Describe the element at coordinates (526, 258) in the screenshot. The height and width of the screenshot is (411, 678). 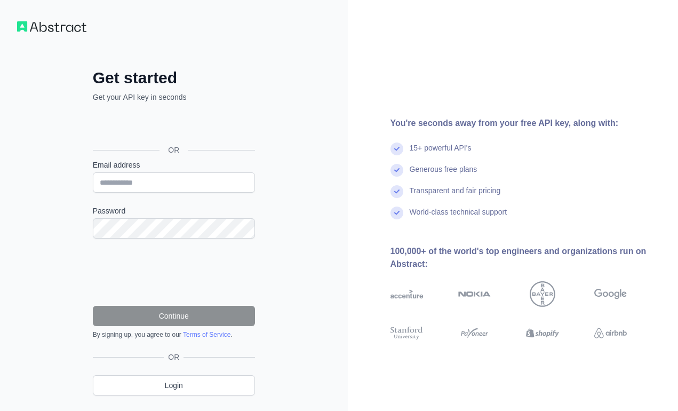
I see `div: 100,000+ of the world's top engineers and organizations run on Abstract:` at that location.